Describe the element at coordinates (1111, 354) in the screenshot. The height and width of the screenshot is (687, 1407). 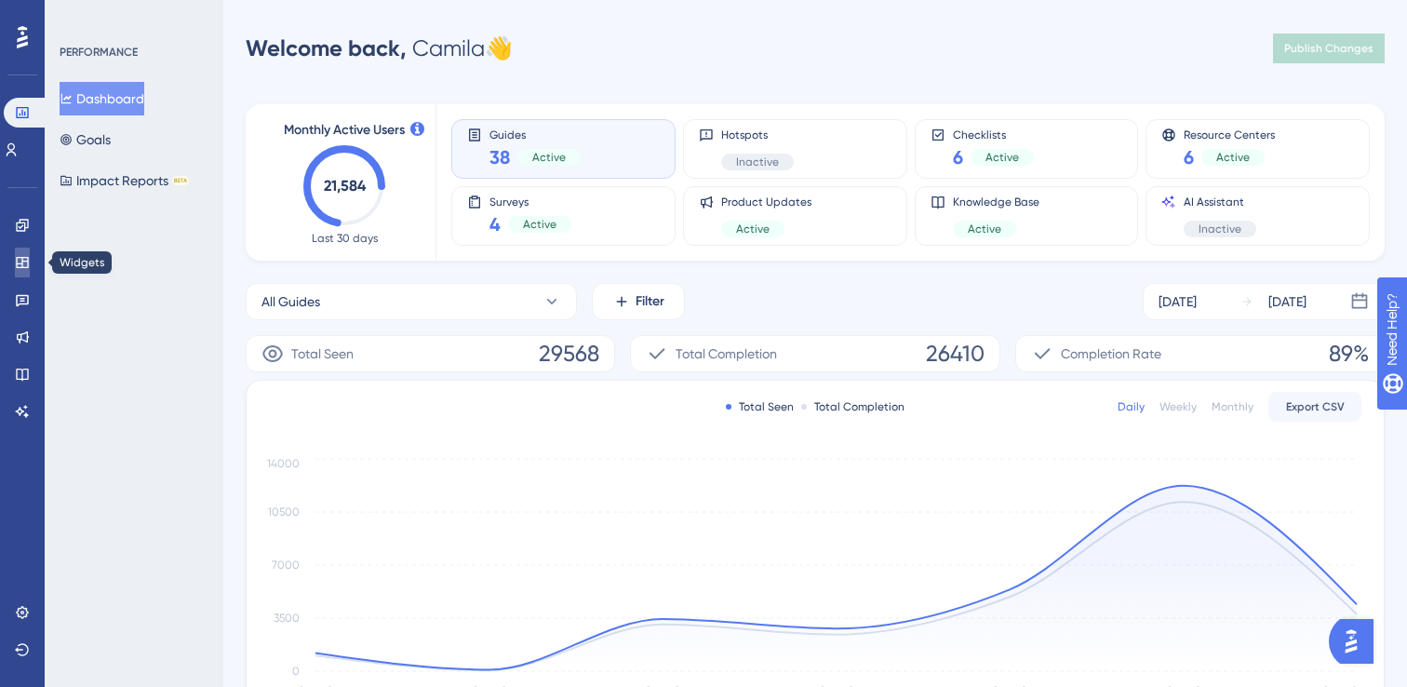
I see `span: Completion Rate` at that location.